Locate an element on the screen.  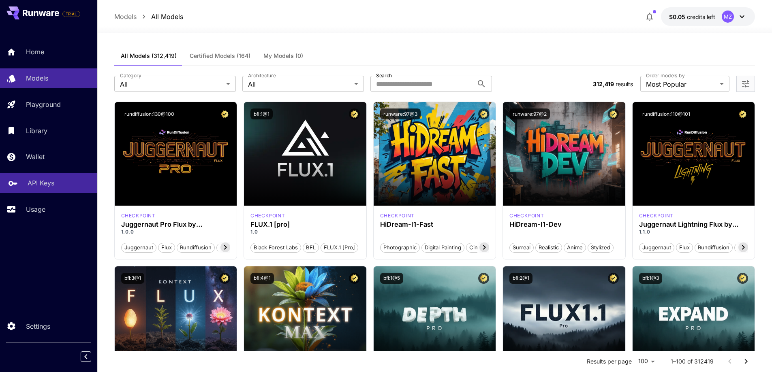
p: 1.0.0 is located at coordinates (176, 232).